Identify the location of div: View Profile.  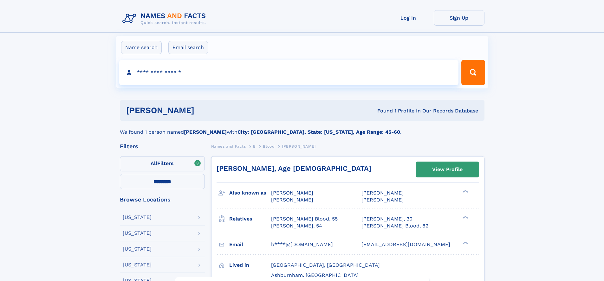
(447, 170).